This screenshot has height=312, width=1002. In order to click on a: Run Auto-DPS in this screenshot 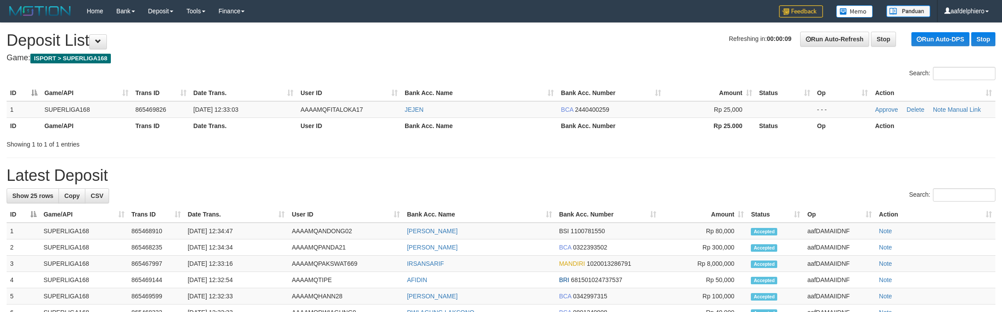, I will do `click(940, 39)`.